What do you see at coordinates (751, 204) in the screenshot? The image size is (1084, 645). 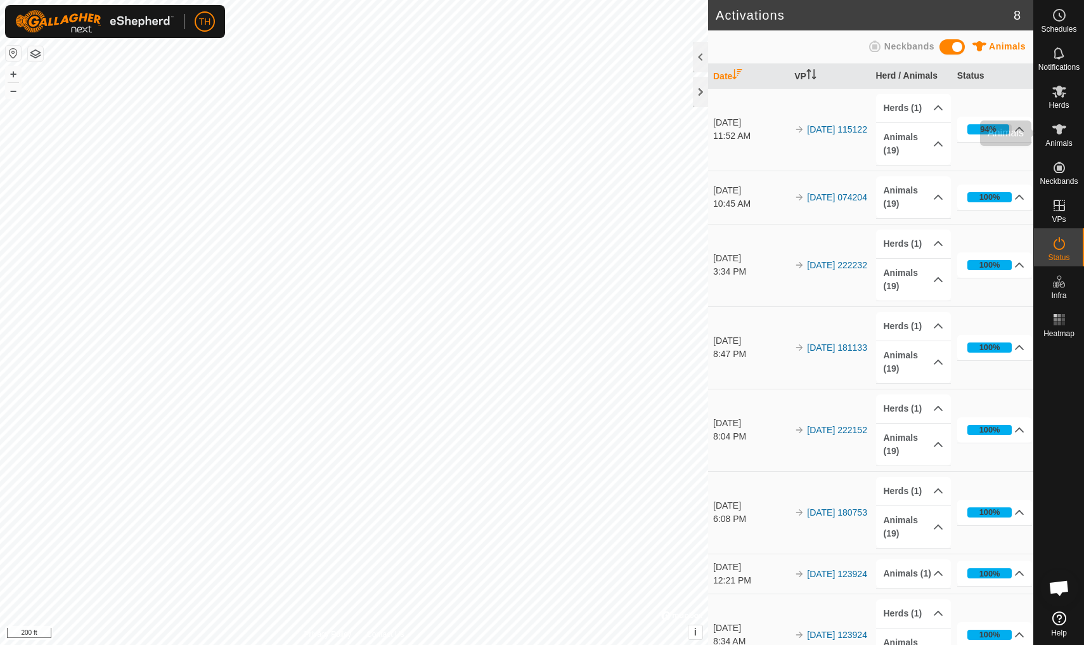 I see `div: 10:45 AM` at bounding box center [751, 204].